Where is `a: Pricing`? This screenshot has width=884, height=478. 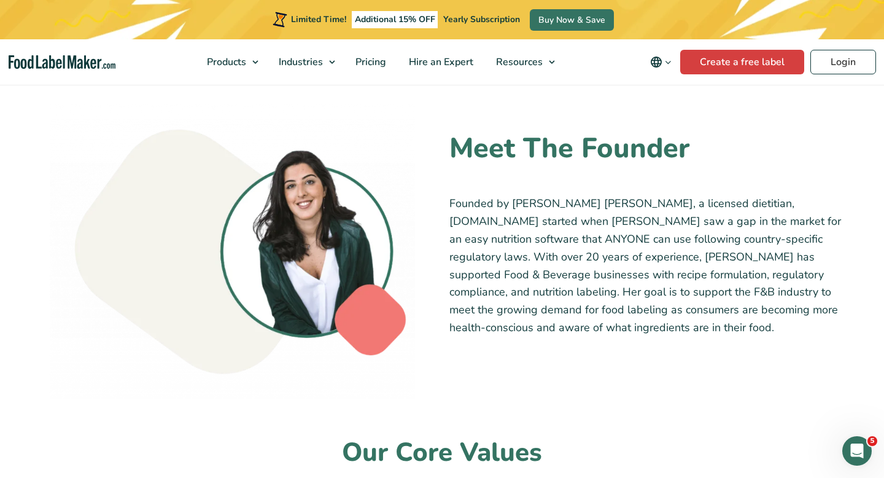 a: Pricing is located at coordinates (370, 62).